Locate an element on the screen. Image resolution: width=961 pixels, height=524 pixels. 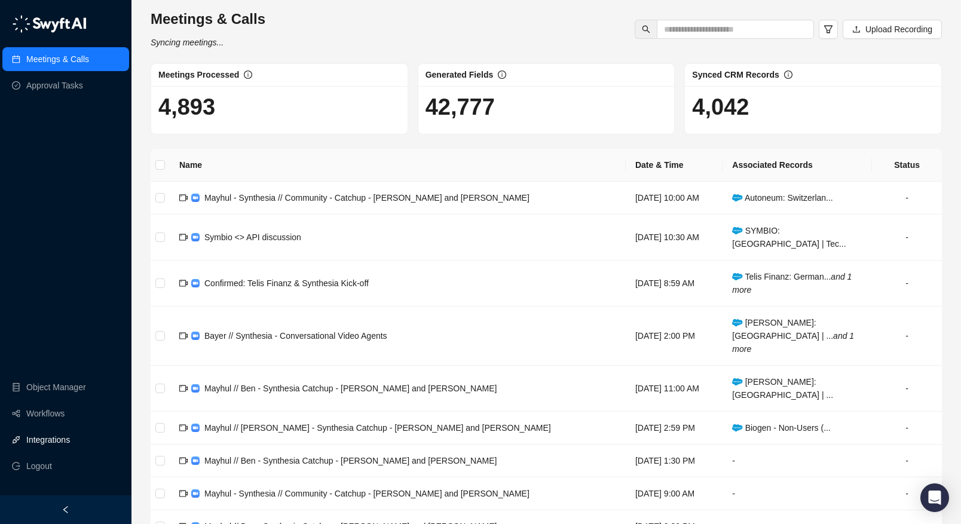
span: filter is located at coordinates (828, 29).